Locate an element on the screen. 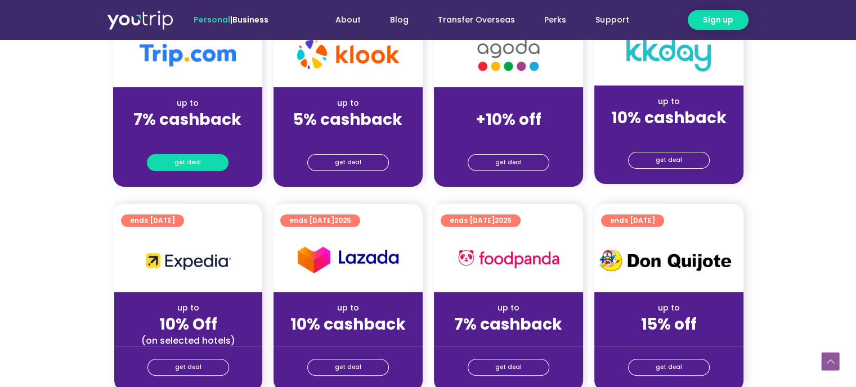 The width and height of the screenshot is (856, 387). span: Sign up is located at coordinates (719, 20).